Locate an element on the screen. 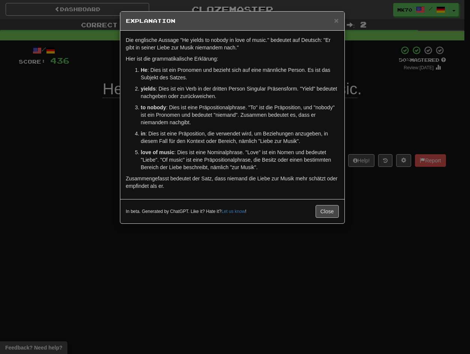 The height and width of the screenshot is (354, 470). p: : Dies ist eine Präpositionalphrase. "To" ist die Präposition, und "nobody" ist ein Pronomen und ... is located at coordinates (240, 115).